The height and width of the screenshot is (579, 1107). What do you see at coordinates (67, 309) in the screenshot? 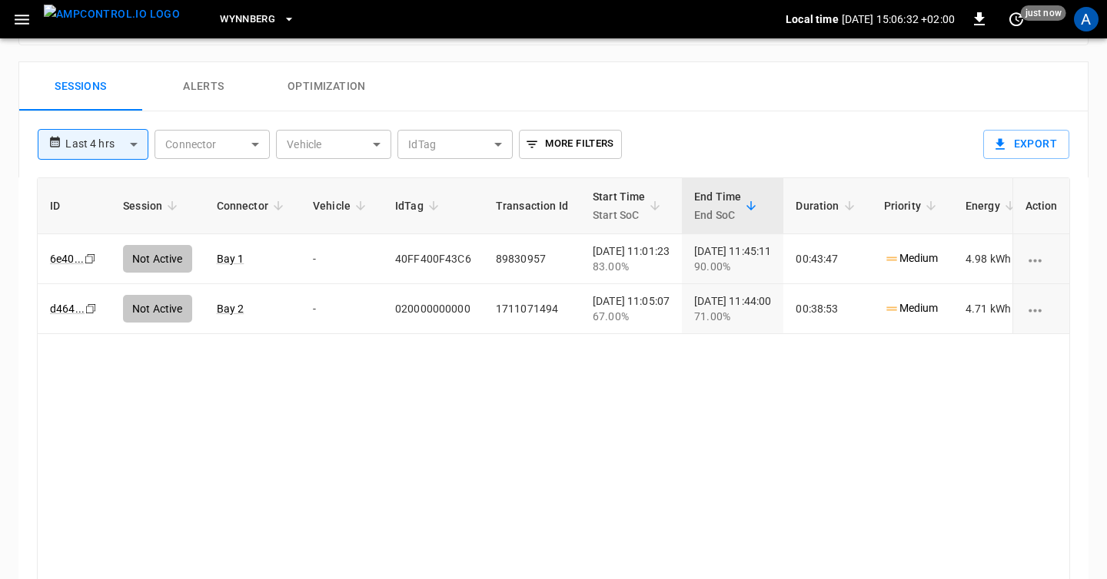
I see `a: d464...` at bounding box center [67, 309].